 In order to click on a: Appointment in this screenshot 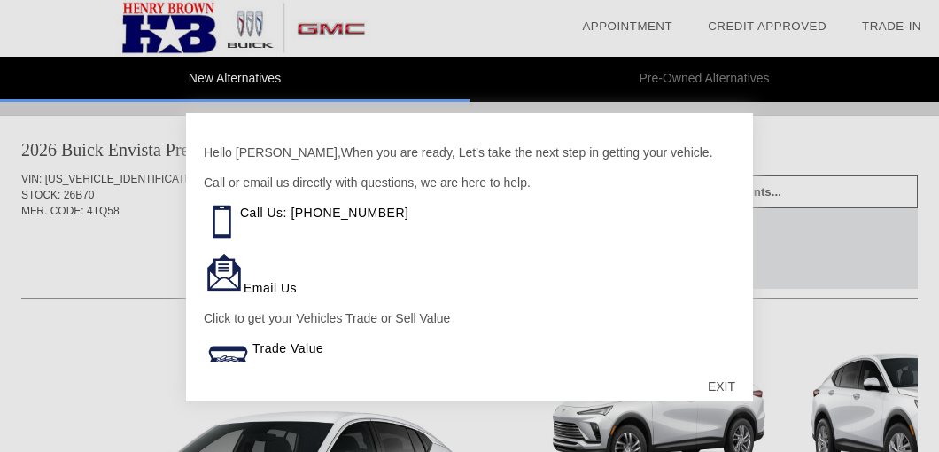, I will do `click(627, 26)`.